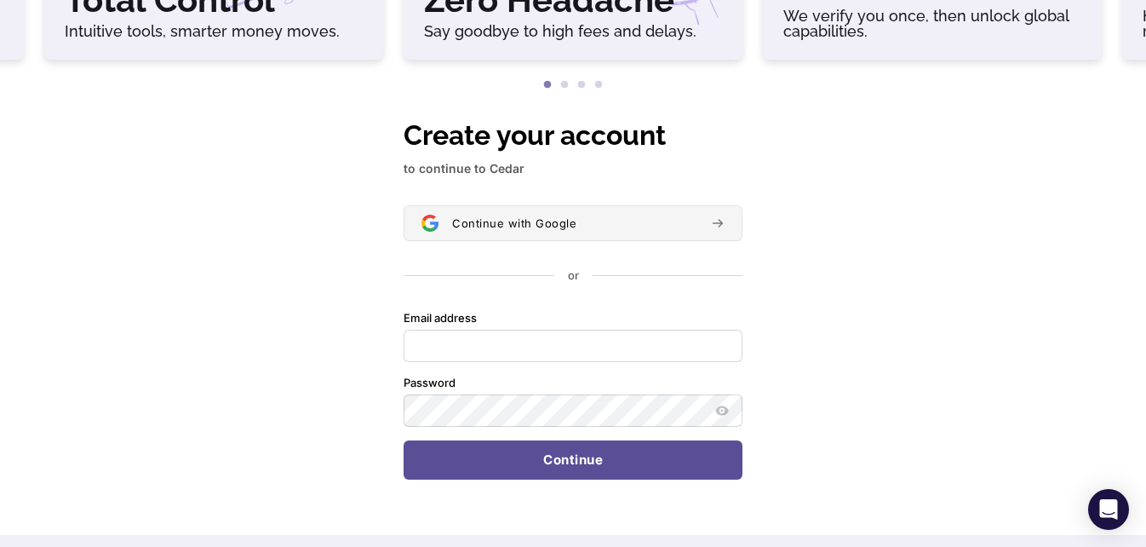 This screenshot has height=547, width=1146. Describe the element at coordinates (547, 85) in the screenshot. I see `button: 1` at that location.